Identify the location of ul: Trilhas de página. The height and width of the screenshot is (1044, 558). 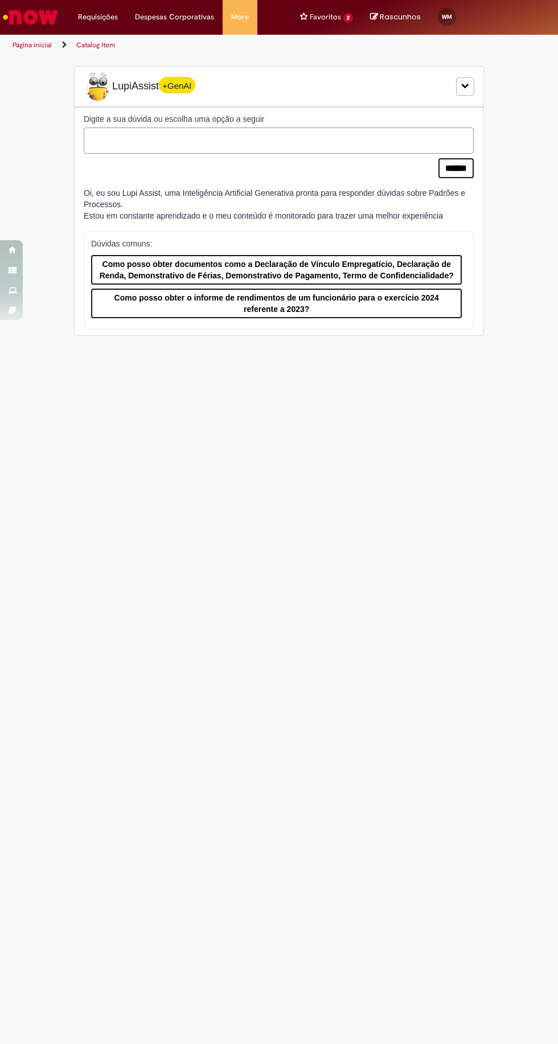
(139, 45).